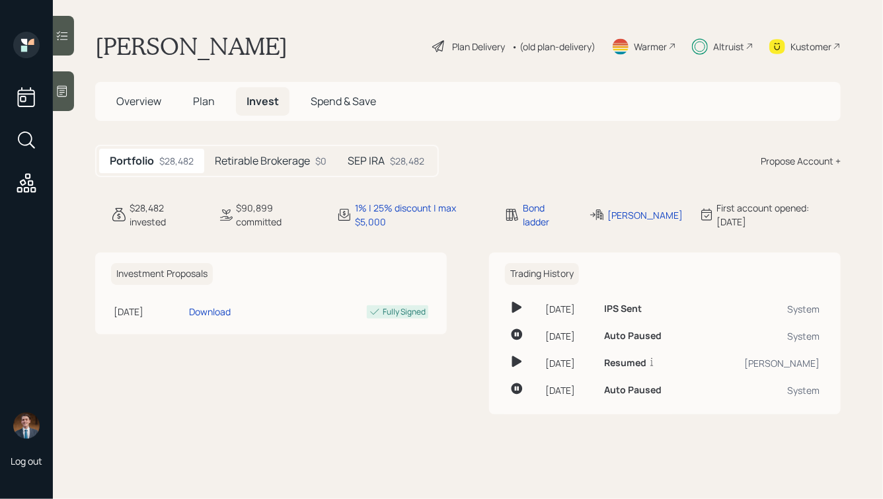 This screenshot has height=499, width=883. Describe the element at coordinates (478, 46) in the screenshot. I see `div: Plan Delivery` at that location.